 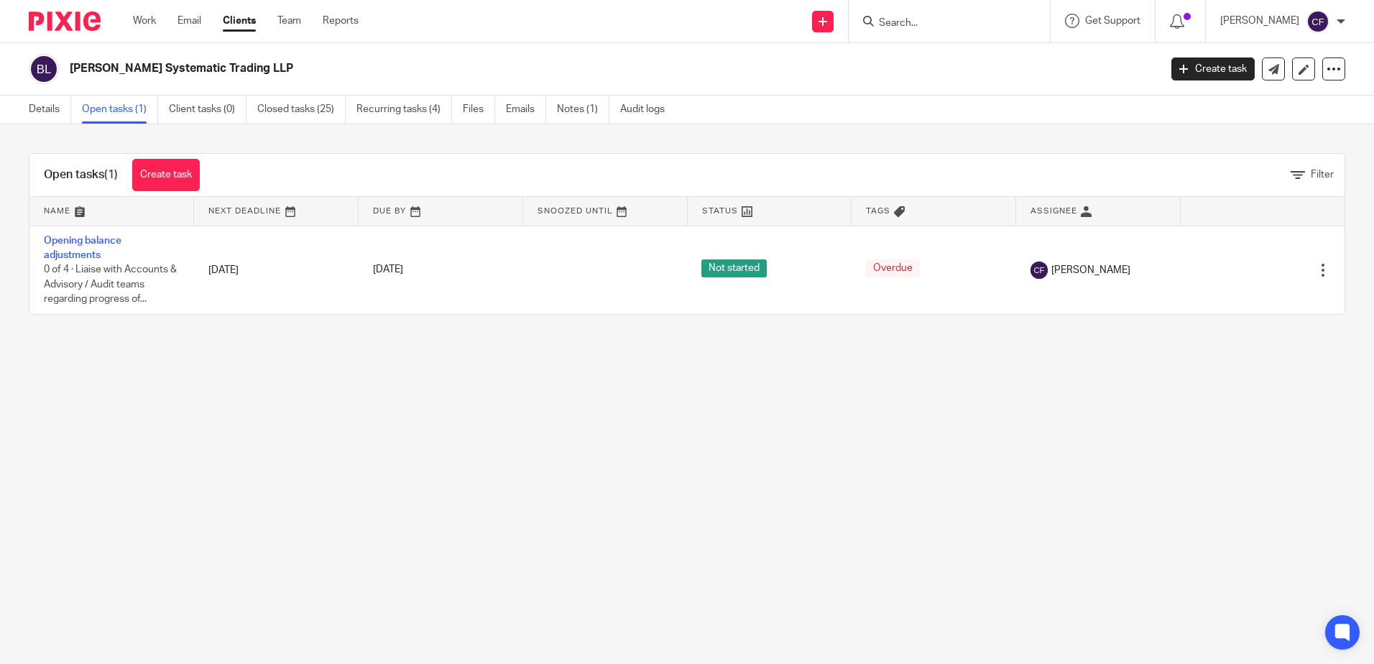 What do you see at coordinates (734, 268) in the screenshot?
I see `span: Not started` at bounding box center [734, 268].